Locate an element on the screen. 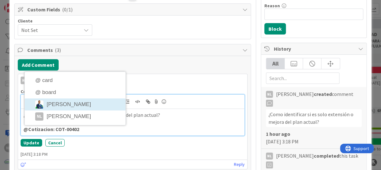  div: Cliente is located at coordinates (55, 21).